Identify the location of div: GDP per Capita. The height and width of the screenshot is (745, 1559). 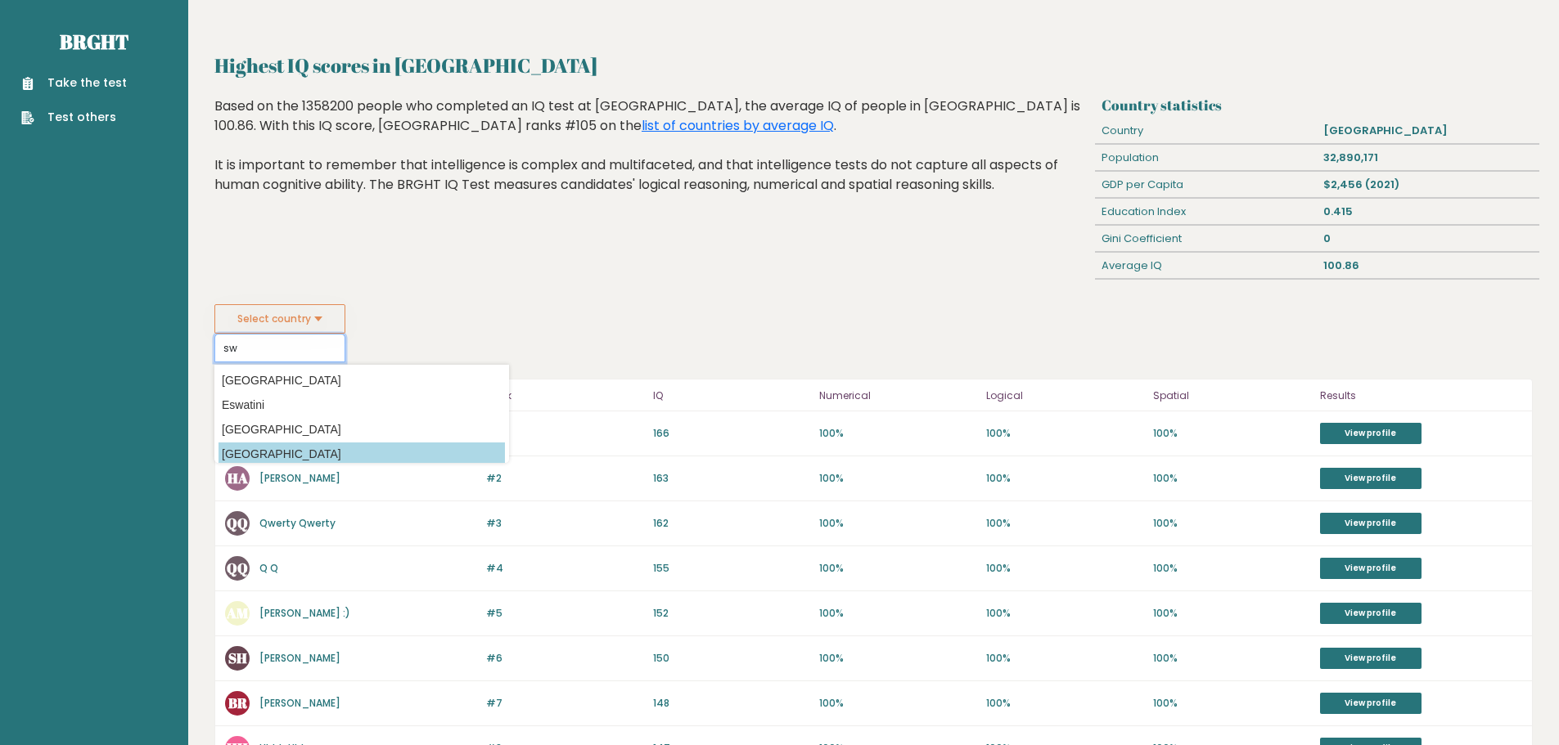
(1205, 185).